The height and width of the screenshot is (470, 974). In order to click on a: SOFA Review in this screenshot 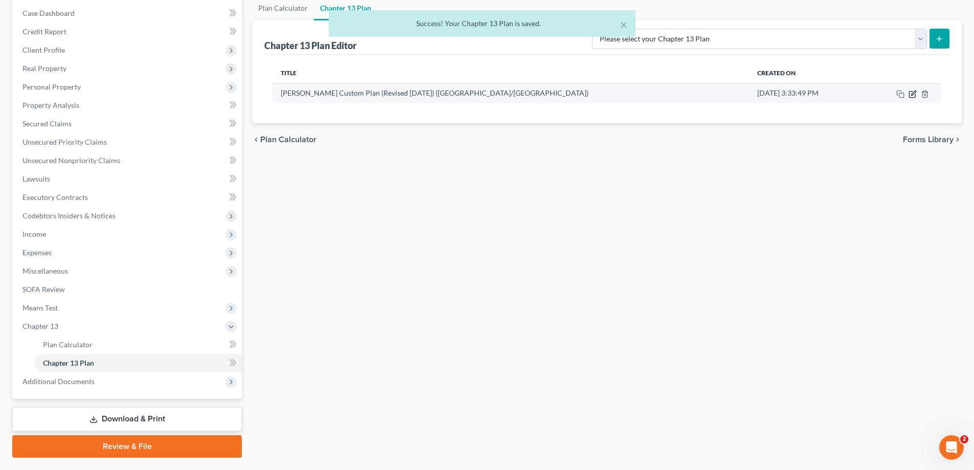, I will do `click(128, 289)`.